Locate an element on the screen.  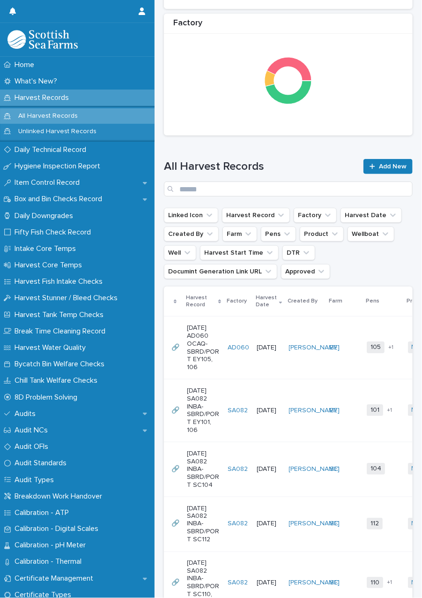
div: Factory is located at coordinates (288, 26).